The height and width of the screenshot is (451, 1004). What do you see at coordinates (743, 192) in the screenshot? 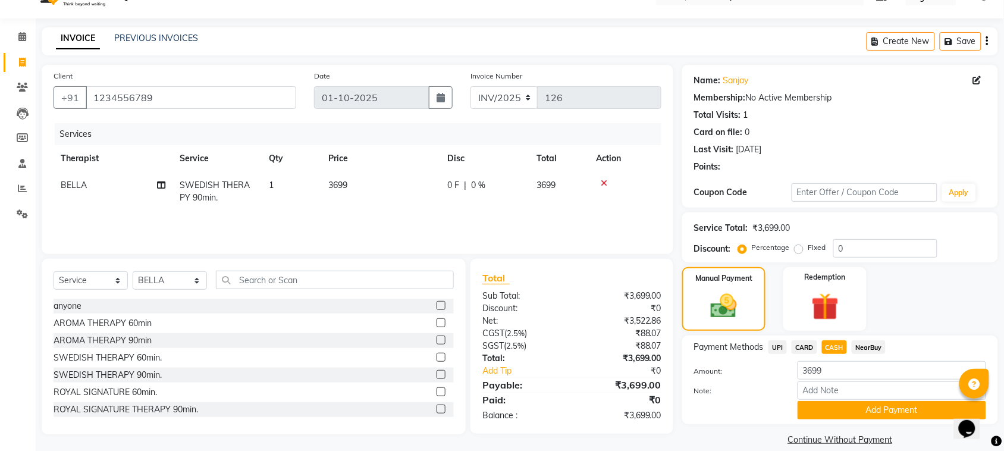
I see `div: Coupon Code` at bounding box center [743, 192].